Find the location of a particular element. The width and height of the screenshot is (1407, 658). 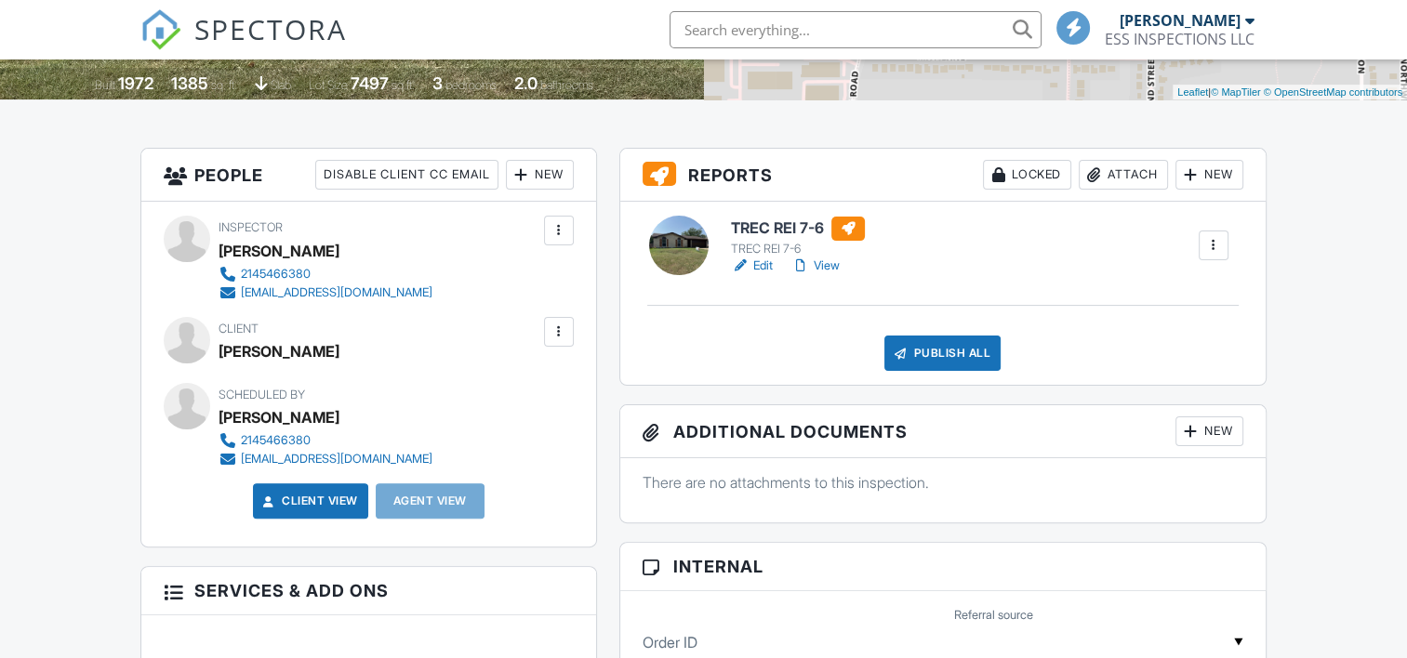

div: ESS INSPECTIONS LLC is located at coordinates (1179, 39).